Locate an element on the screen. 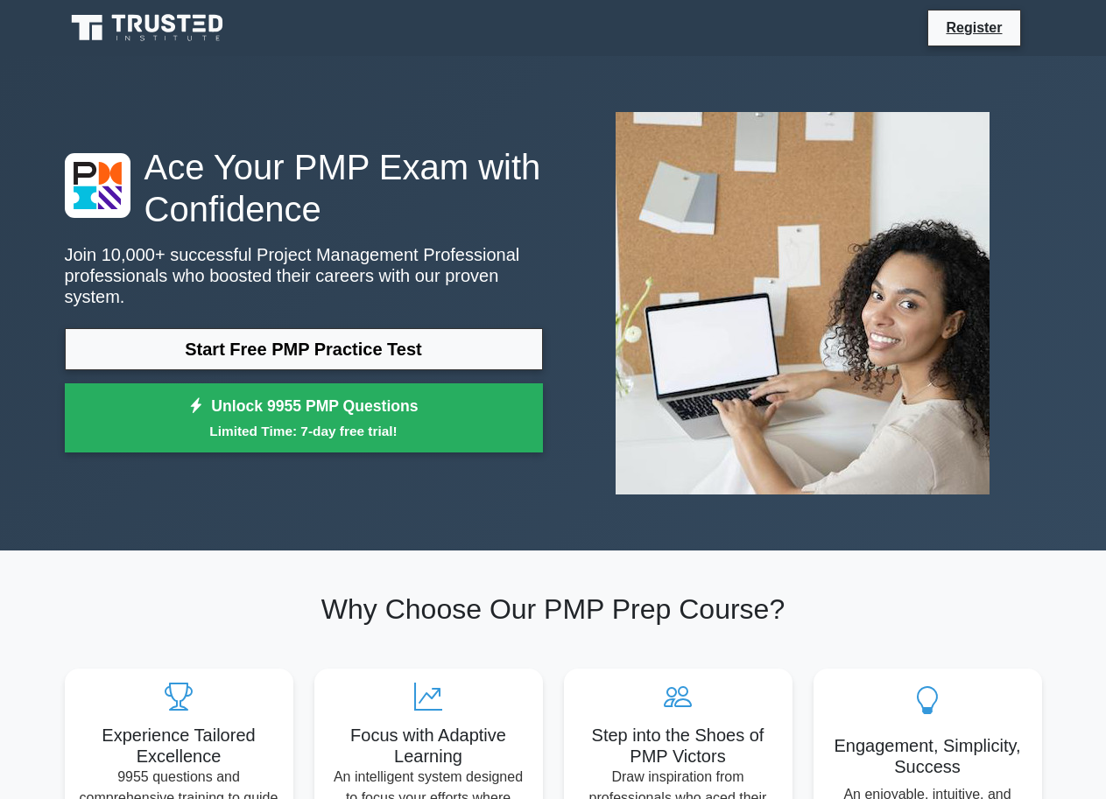 The height and width of the screenshot is (799, 1106). h5: Experience Tailored Excellence is located at coordinates (179, 746).